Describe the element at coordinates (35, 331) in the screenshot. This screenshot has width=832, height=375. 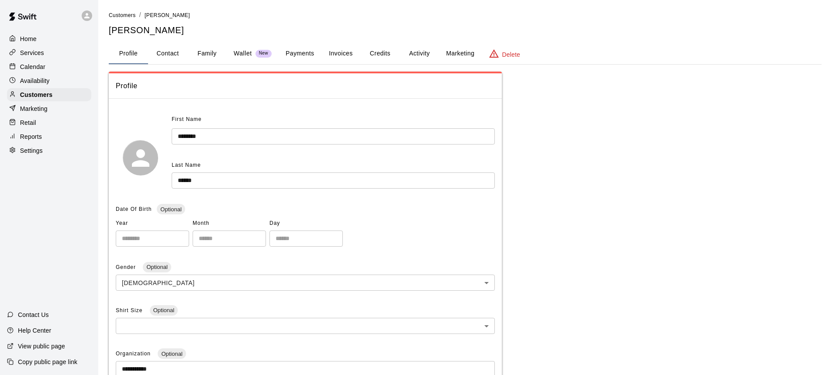
I see `p: Help Center` at that location.